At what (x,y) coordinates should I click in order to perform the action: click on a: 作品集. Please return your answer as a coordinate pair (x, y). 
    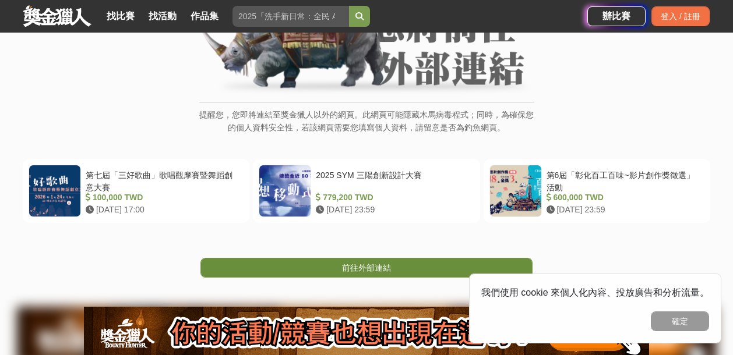
    Looking at the image, I should click on (204, 16).